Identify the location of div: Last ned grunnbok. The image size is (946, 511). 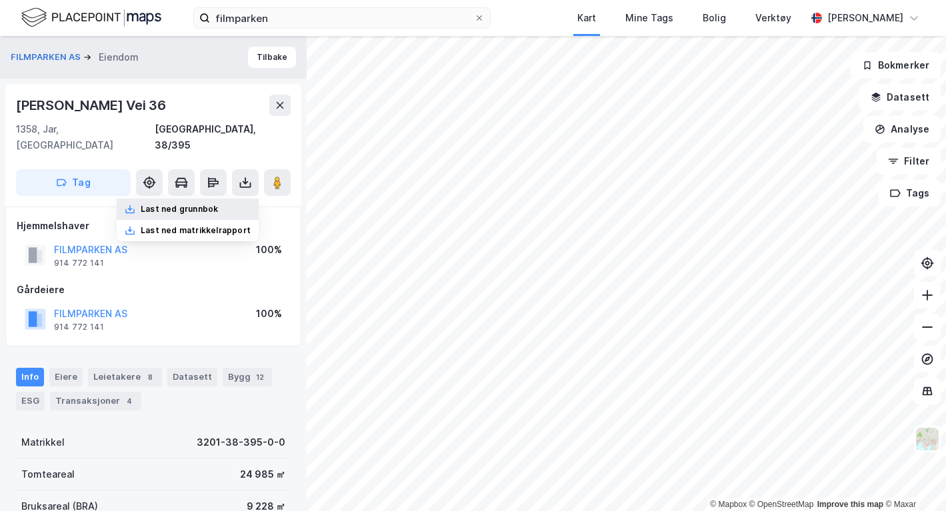
(179, 209).